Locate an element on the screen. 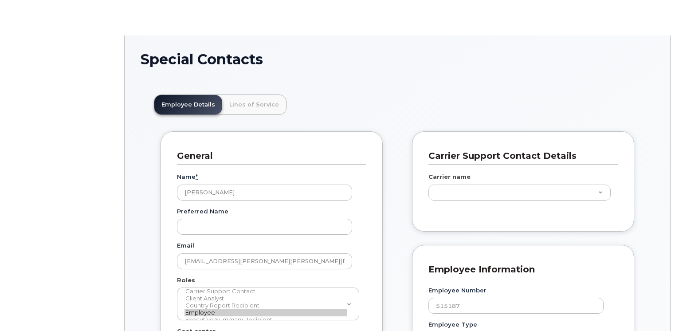 The height and width of the screenshot is (331, 675). label: Roles is located at coordinates (186, 280).